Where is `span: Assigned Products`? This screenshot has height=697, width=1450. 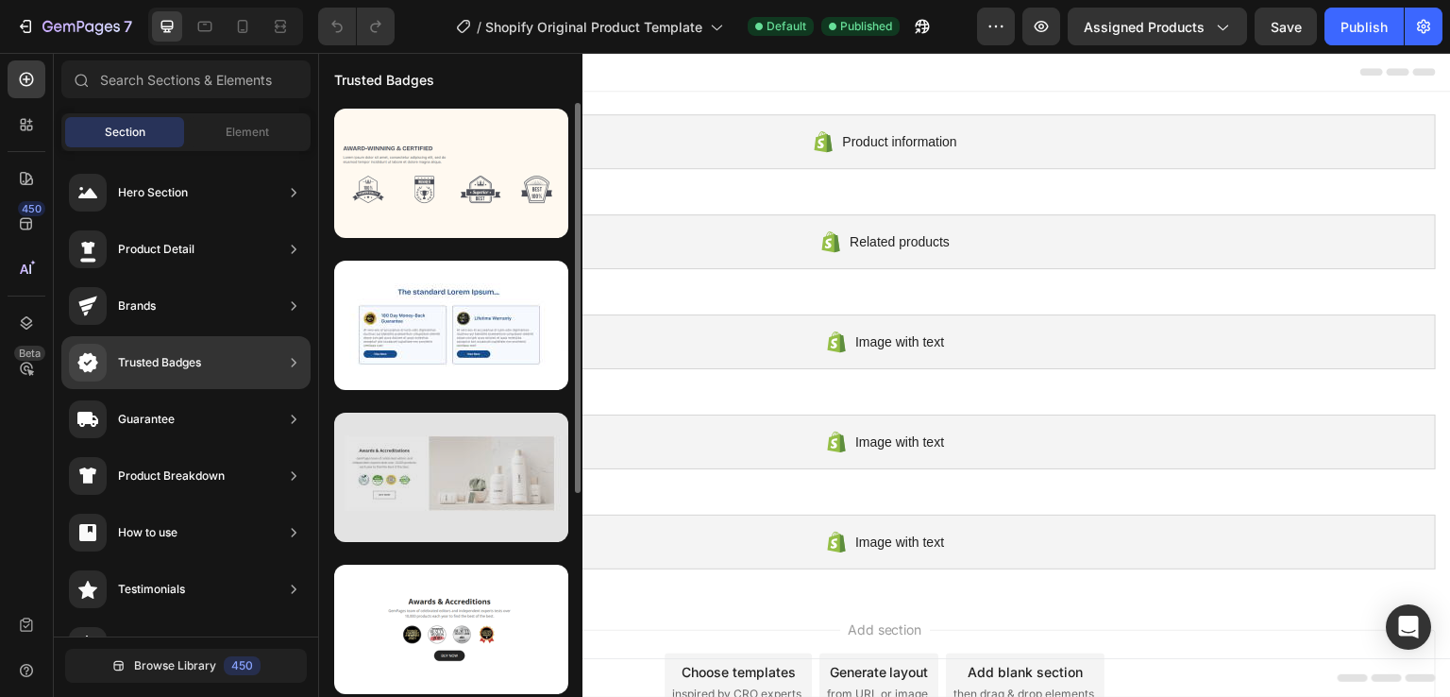
span: Assigned Products is located at coordinates (1144, 26).